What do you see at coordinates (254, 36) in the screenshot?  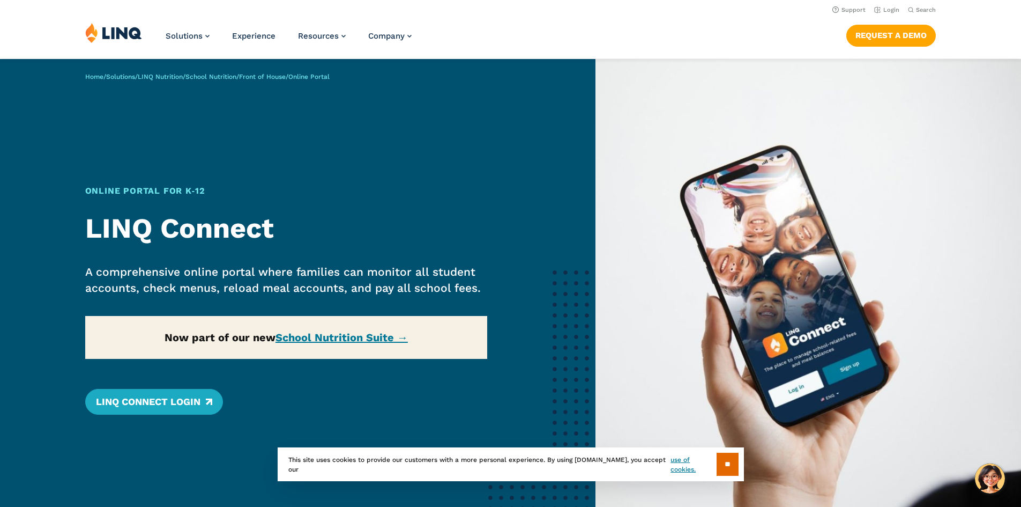 I see `span: Experience` at bounding box center [254, 36].